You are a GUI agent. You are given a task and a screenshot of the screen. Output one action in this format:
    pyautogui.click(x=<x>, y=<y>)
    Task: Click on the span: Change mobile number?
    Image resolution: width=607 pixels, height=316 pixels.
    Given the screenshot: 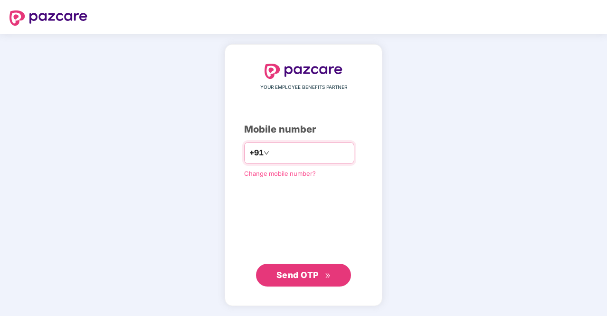 What is the action you would take?
    pyautogui.click(x=280, y=173)
    